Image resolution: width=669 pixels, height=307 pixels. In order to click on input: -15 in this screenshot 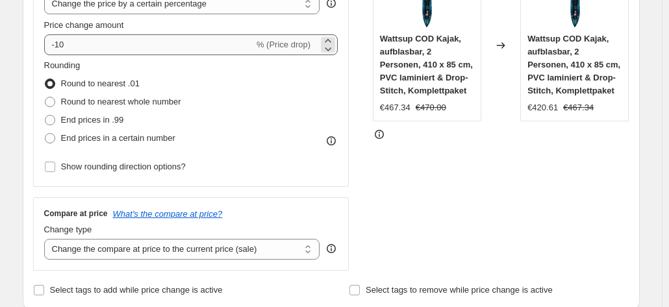, I will do `click(149, 45)`.